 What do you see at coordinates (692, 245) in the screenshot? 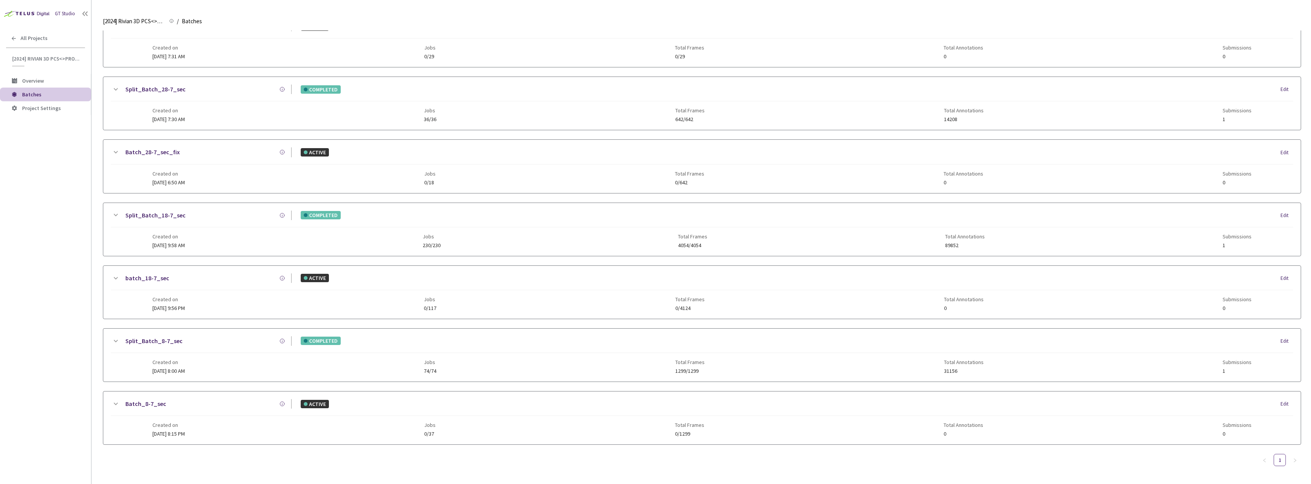
I see `span: 4054/4054` at bounding box center [692, 245].